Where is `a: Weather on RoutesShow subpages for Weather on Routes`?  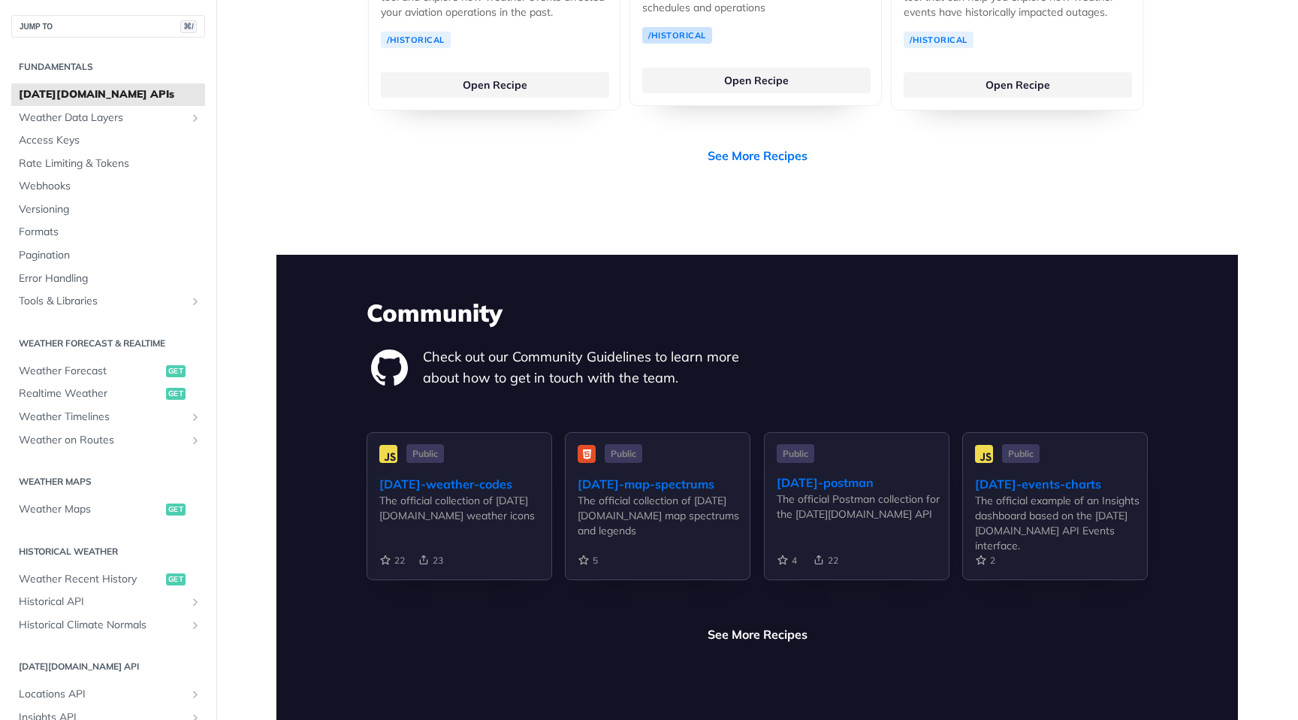
a: Weather on RoutesShow subpages for Weather on Routes is located at coordinates (108, 440).